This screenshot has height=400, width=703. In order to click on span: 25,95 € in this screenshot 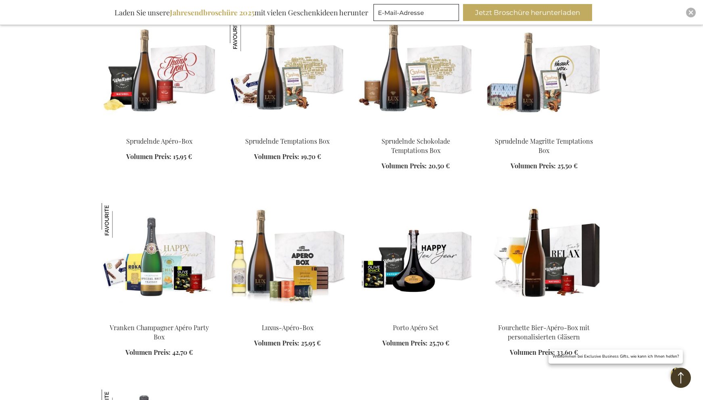, I will do `click(310, 342)`.